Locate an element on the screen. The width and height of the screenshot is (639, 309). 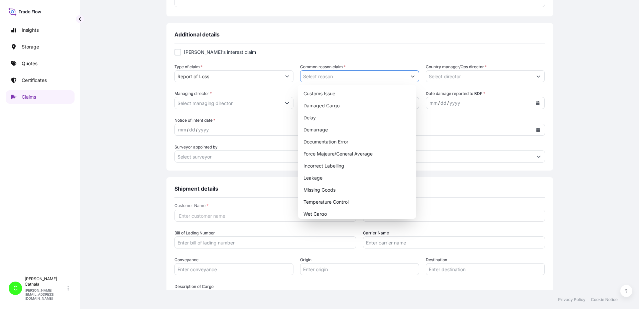
label: Bill of Lading Number is located at coordinates (195, 233).